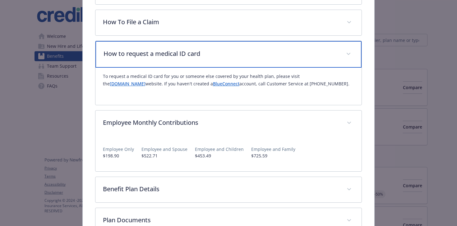 The width and height of the screenshot is (457, 226). I want to click on p: How to request a medical ID card, so click(221, 54).